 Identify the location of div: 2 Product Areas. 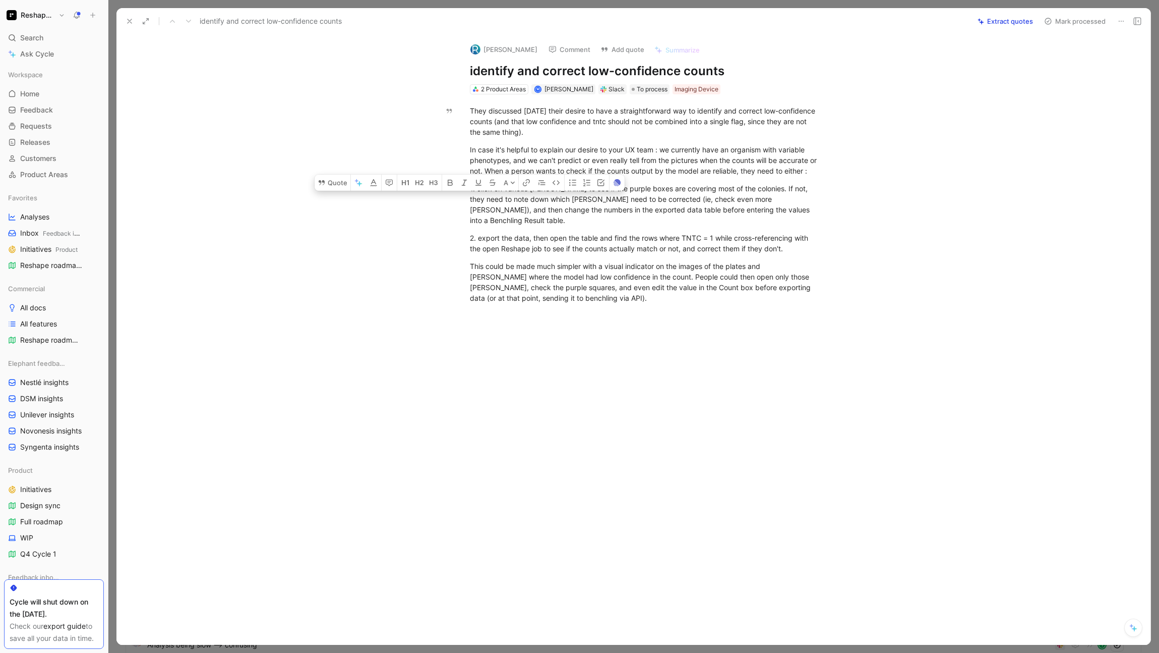
(503, 89).